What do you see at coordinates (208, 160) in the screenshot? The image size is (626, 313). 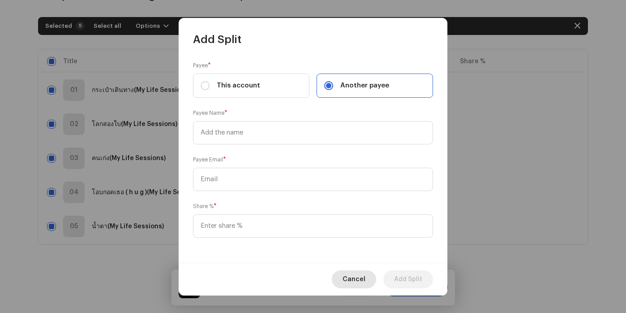 I see `small: Payee Email` at bounding box center [208, 160].